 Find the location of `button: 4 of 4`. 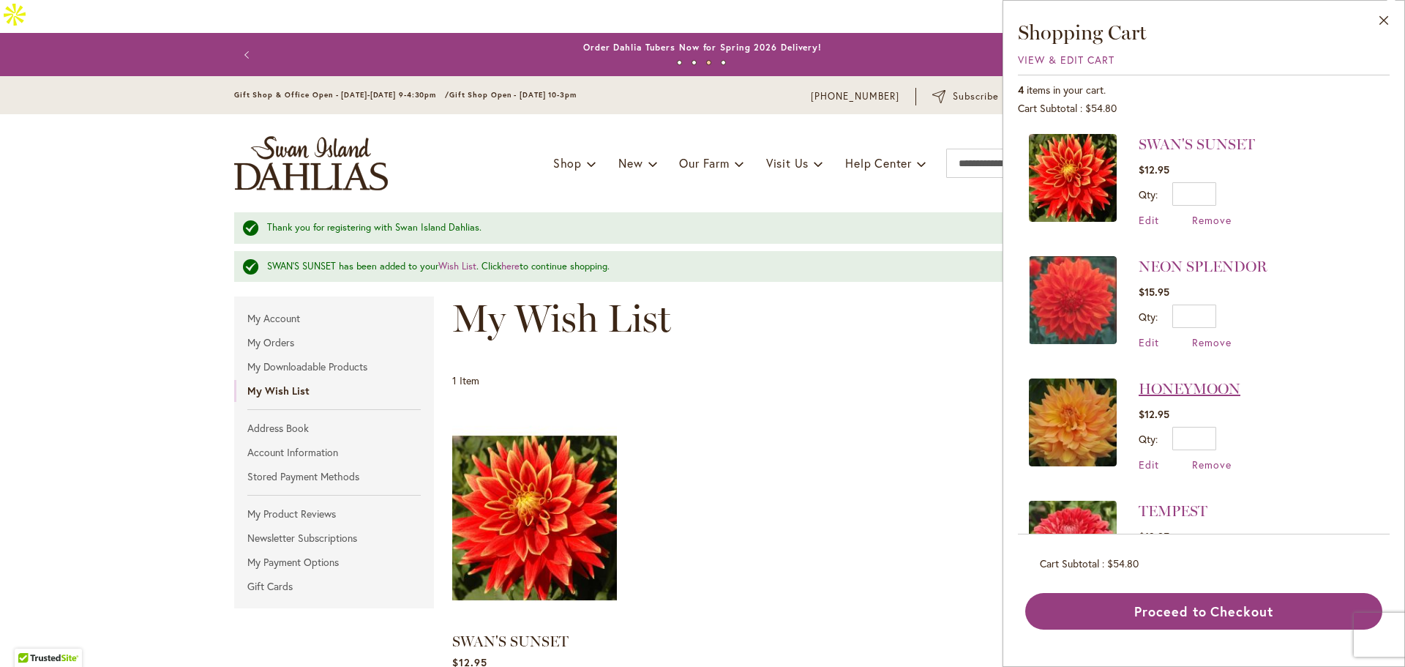

button: 4 of 4 is located at coordinates (723, 62).